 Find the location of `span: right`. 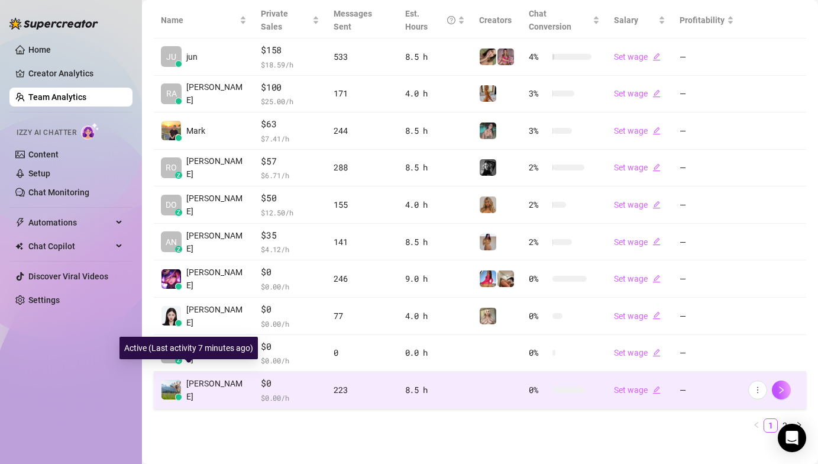

span: right is located at coordinates (799, 425).